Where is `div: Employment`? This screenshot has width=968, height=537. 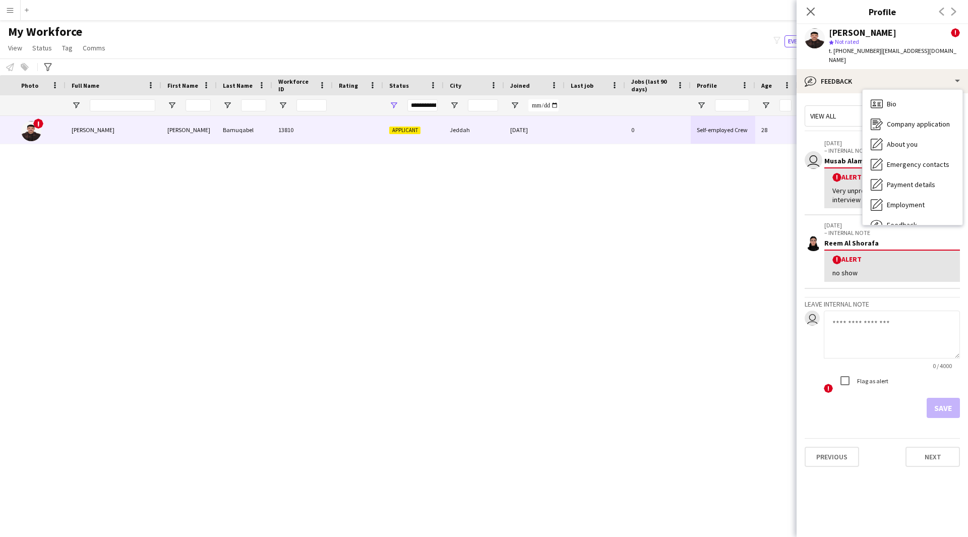 div: Employment is located at coordinates (913, 205).